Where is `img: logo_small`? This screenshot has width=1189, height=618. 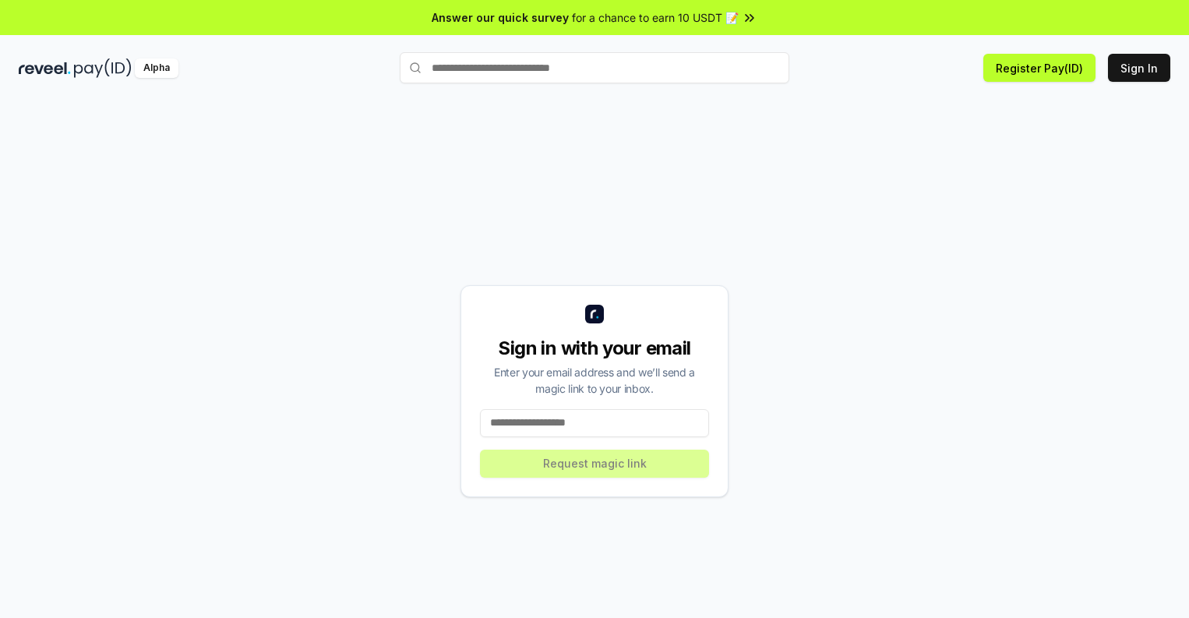
img: logo_small is located at coordinates (594, 314).